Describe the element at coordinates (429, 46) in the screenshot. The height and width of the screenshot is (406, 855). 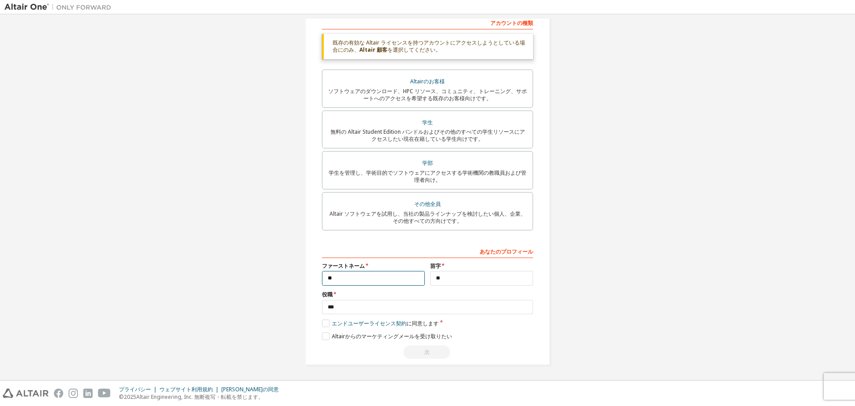
I see `font: 既存の有効な Altair ライセンスを持つアカウントにアクセスしようとしている場合にのみ、` at that location.